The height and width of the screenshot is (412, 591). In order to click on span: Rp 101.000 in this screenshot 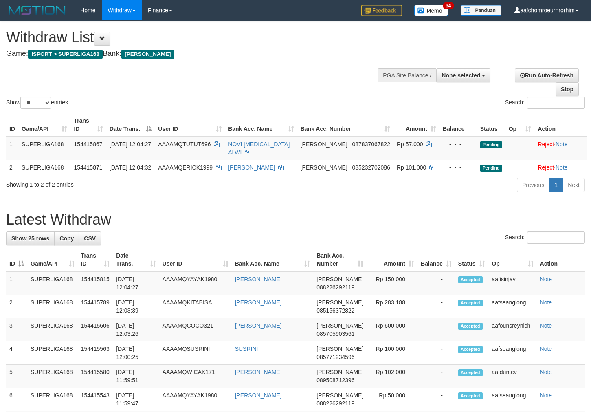, I will do `click(411, 167)`.